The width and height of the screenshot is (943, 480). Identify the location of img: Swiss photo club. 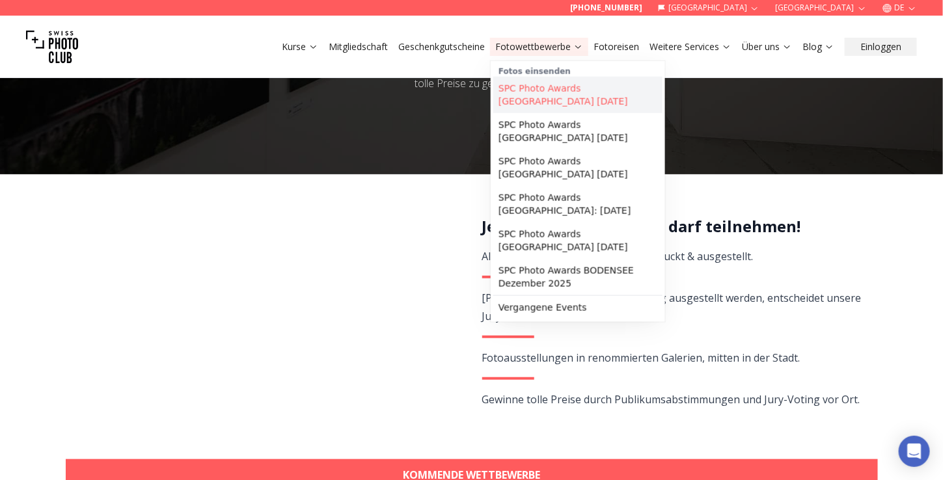
(52, 47).